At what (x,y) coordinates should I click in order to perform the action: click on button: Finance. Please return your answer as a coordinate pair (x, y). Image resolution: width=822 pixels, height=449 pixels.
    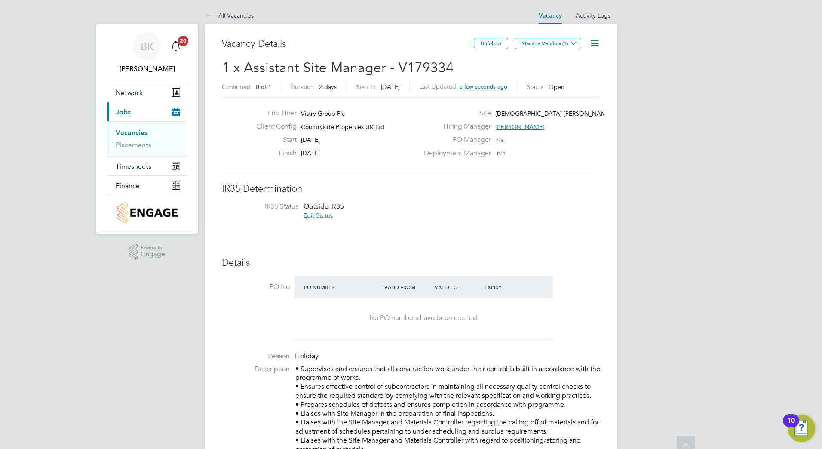
    Looking at the image, I should click on (147, 185).